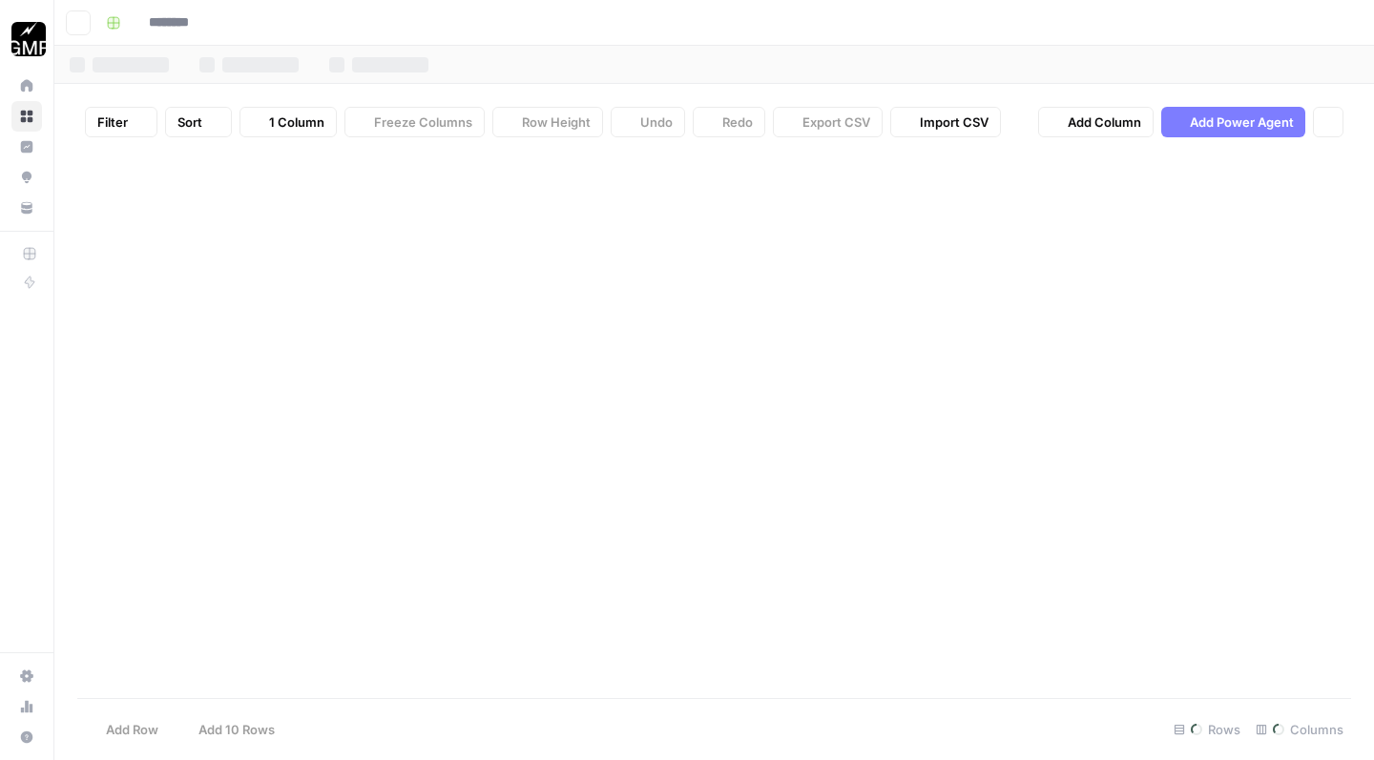  What do you see at coordinates (423, 122) in the screenshot?
I see `span: Freeze Columns` at bounding box center [423, 122].